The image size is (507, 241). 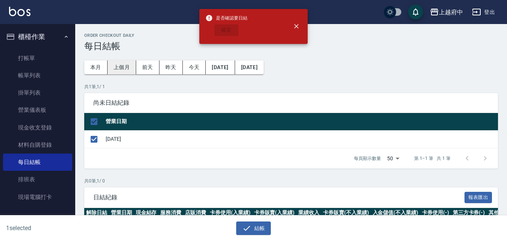 What do you see at coordinates (20, 11) in the screenshot?
I see `img: Logo` at bounding box center [20, 11].